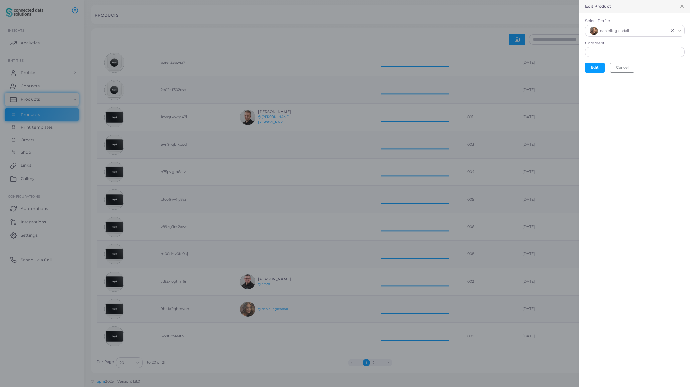 The width and height of the screenshot is (690, 387). Describe the element at coordinates (634, 31) in the screenshot. I see `div: Search for option` at that location.